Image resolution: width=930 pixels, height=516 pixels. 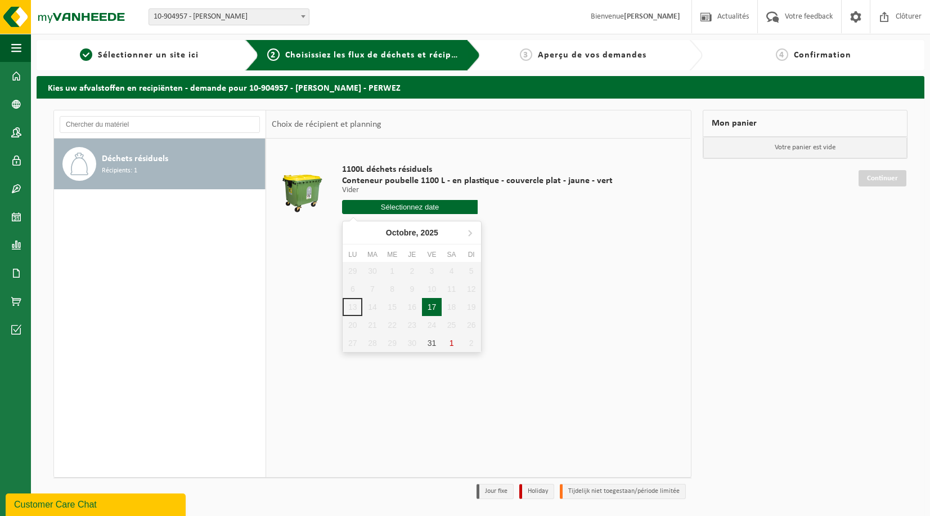 What do you see at coordinates (432, 343) in the screenshot?
I see `div: 31` at bounding box center [432, 343].